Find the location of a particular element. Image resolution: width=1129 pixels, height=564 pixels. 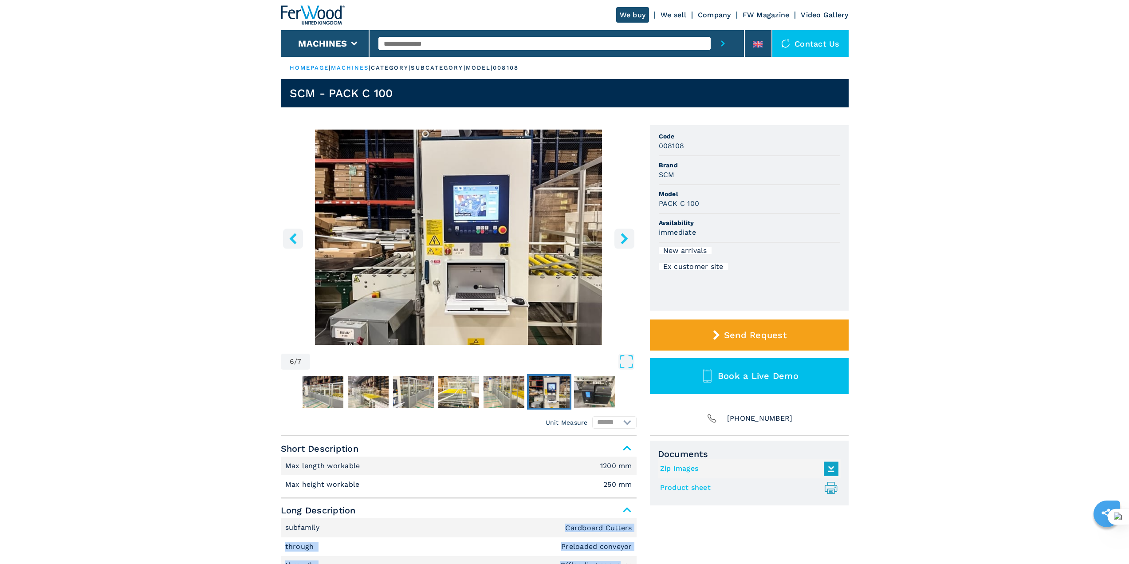

img: Cardboard Cutters SCM PACK C 100 is located at coordinates (459, 237).